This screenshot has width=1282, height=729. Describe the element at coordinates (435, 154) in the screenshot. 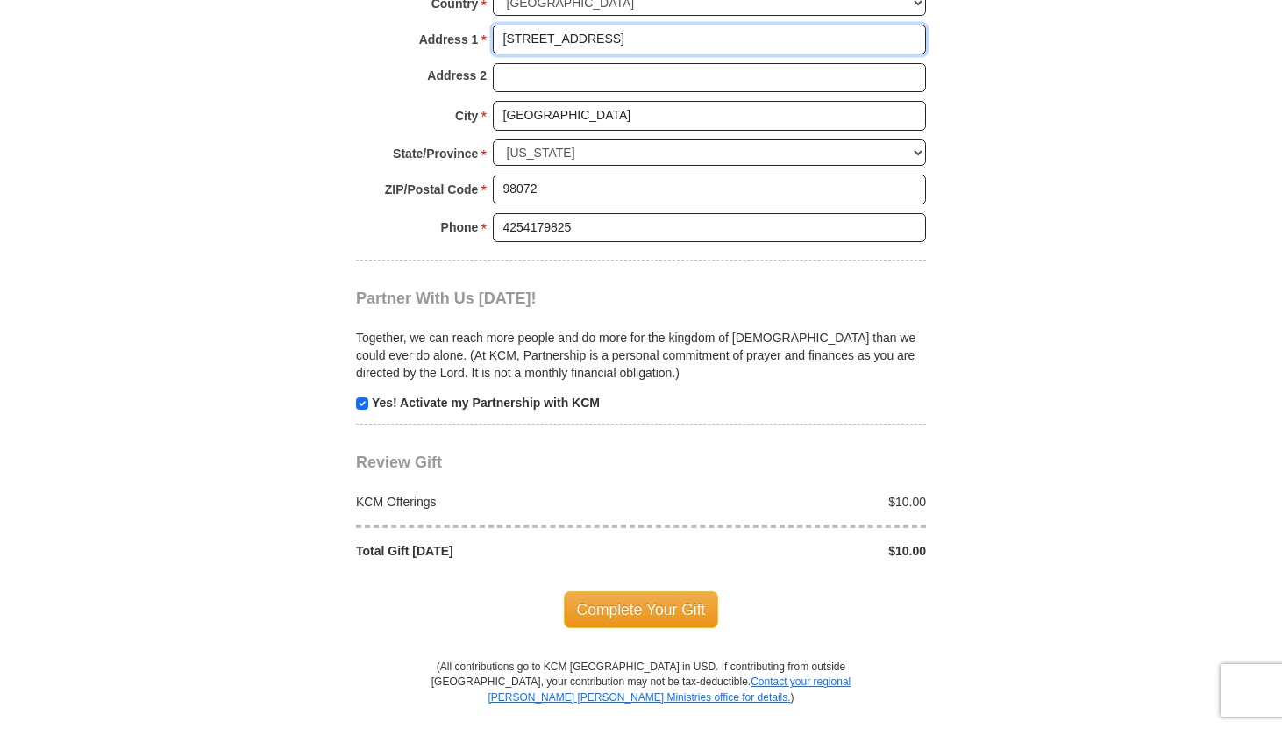

I see `strong: State/Province` at that location.